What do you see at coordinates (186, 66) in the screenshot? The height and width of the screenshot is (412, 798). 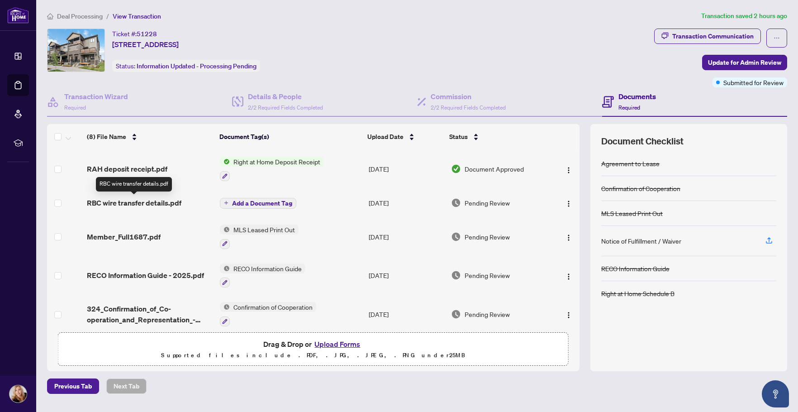 I see `div: Status:` at bounding box center [186, 66].